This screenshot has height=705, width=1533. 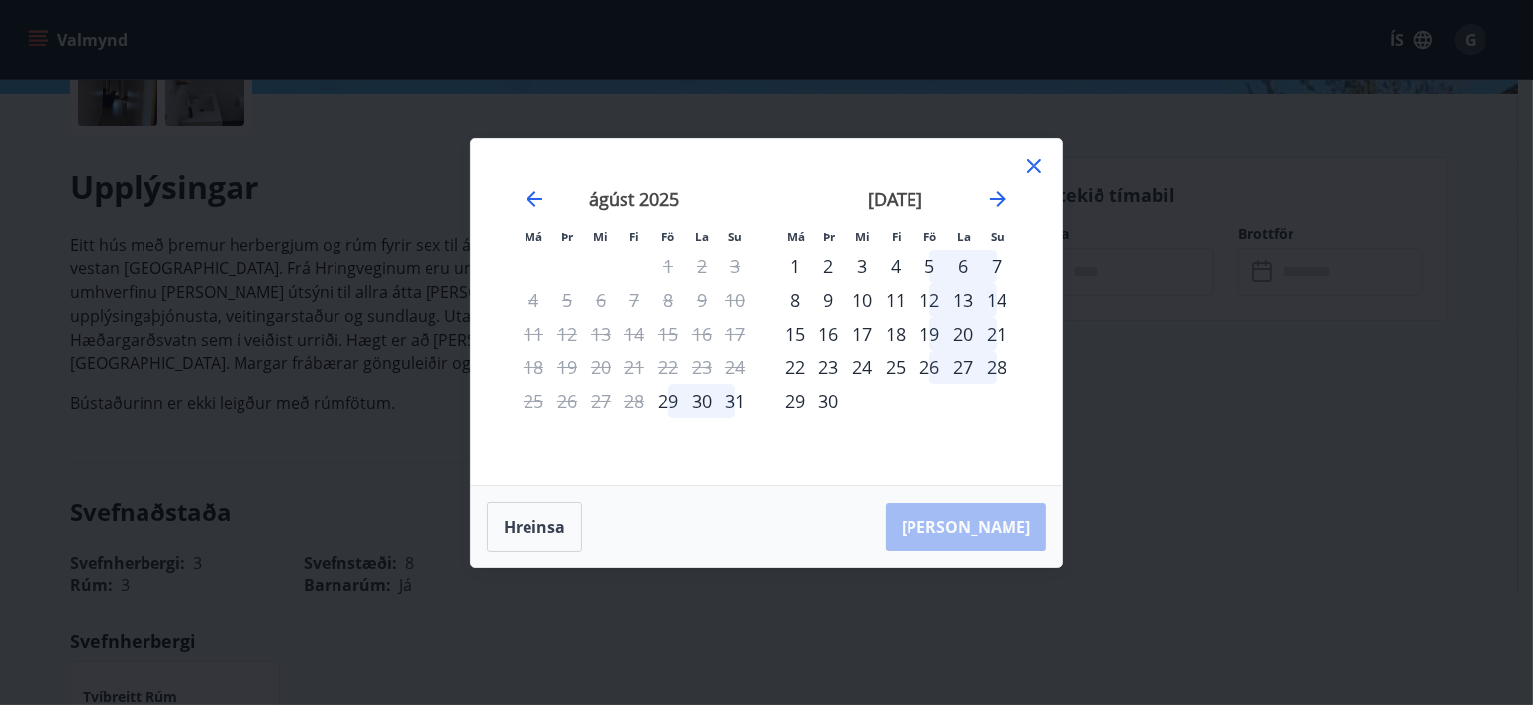 I want to click on td: sunnudagur, 31. ágúst 2025, so click(x=735, y=401).